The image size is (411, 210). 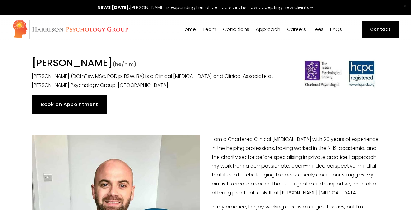 What do you see at coordinates (236, 30) in the screenshot?
I see `span: Conditions` at bounding box center [236, 30].